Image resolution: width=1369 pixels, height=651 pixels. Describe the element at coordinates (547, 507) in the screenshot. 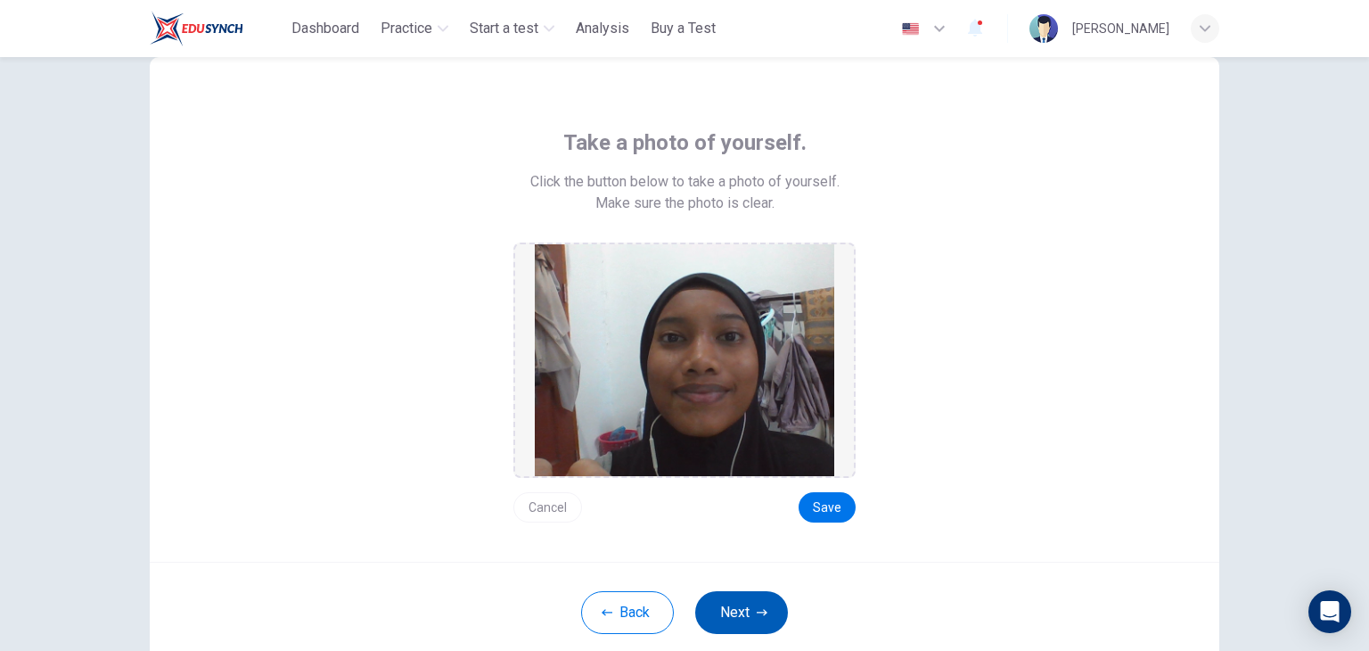

I see `button: Cancel` at that location.